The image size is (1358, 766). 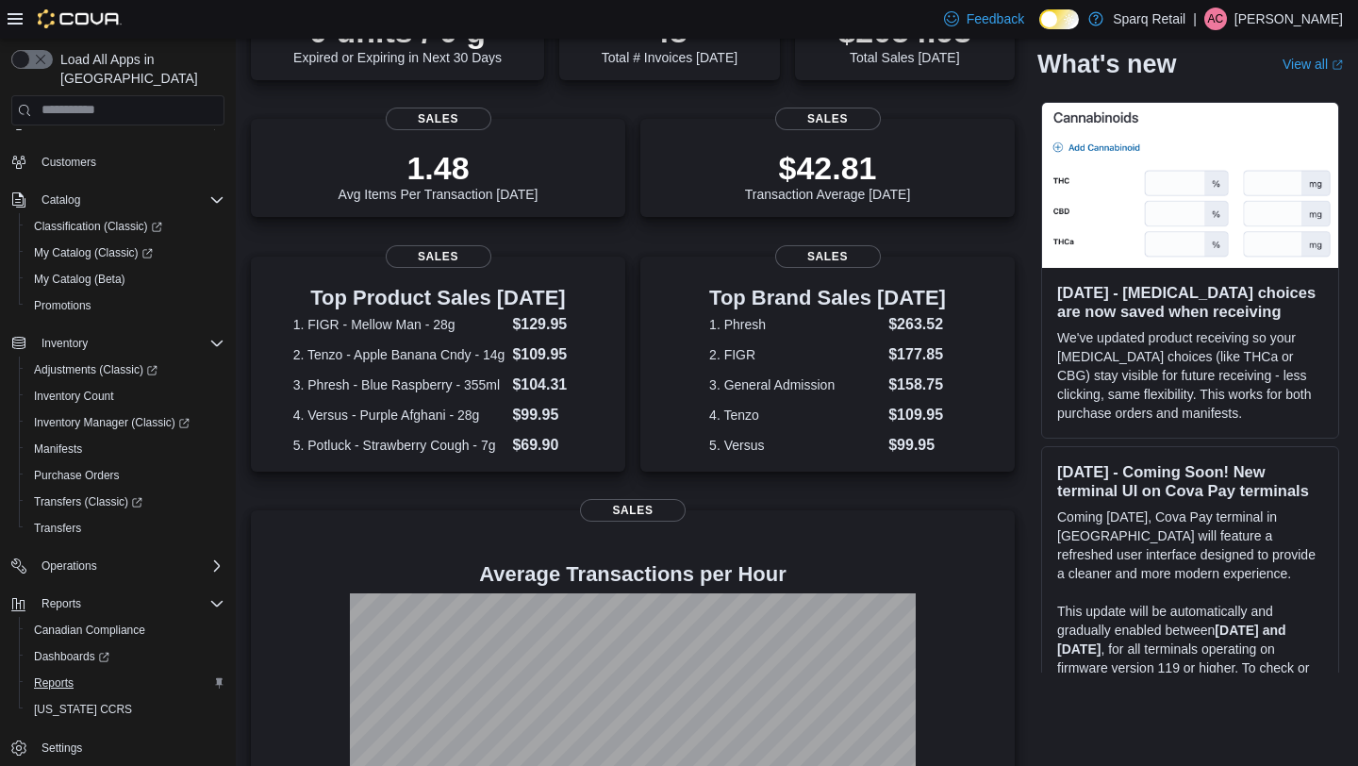 I want to click on img: Cova, so click(x=79, y=19).